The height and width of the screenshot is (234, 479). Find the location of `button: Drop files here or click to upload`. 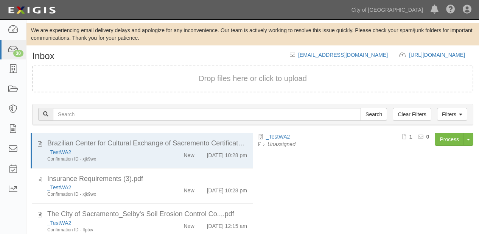

button: Drop files here or click to upload is located at coordinates (253, 78).